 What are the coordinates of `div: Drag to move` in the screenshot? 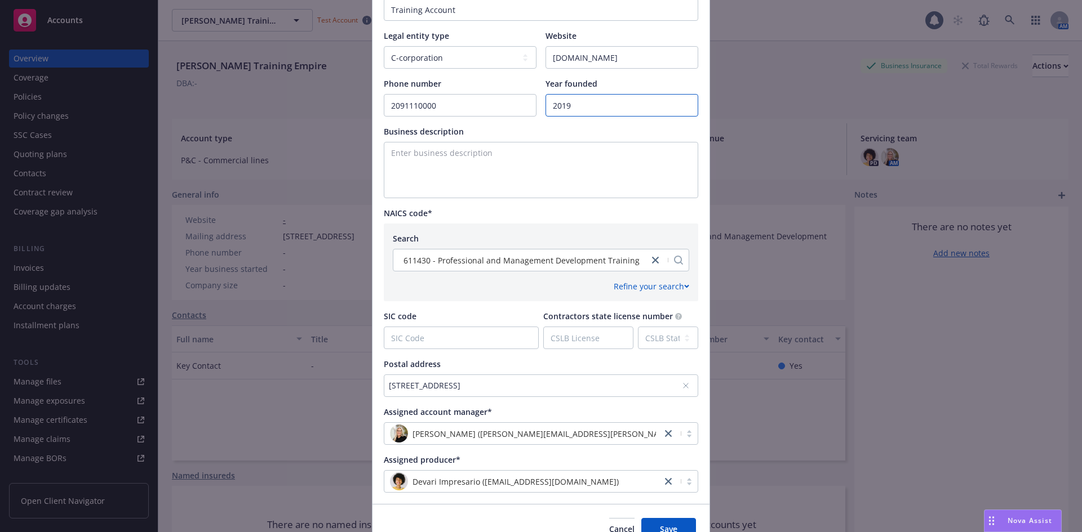 It's located at (991, 521).